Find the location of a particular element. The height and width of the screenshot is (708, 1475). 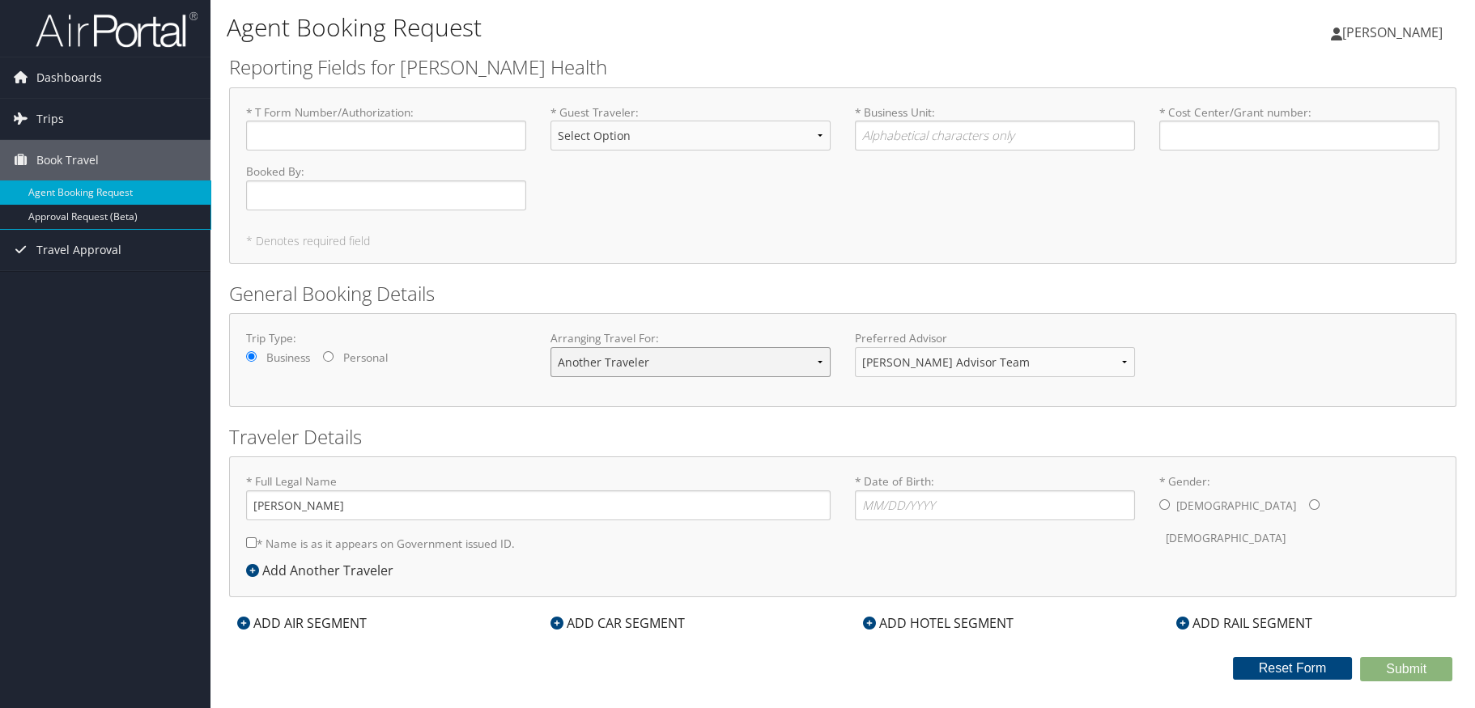

label: Arranging Travel For: is located at coordinates (690, 338).